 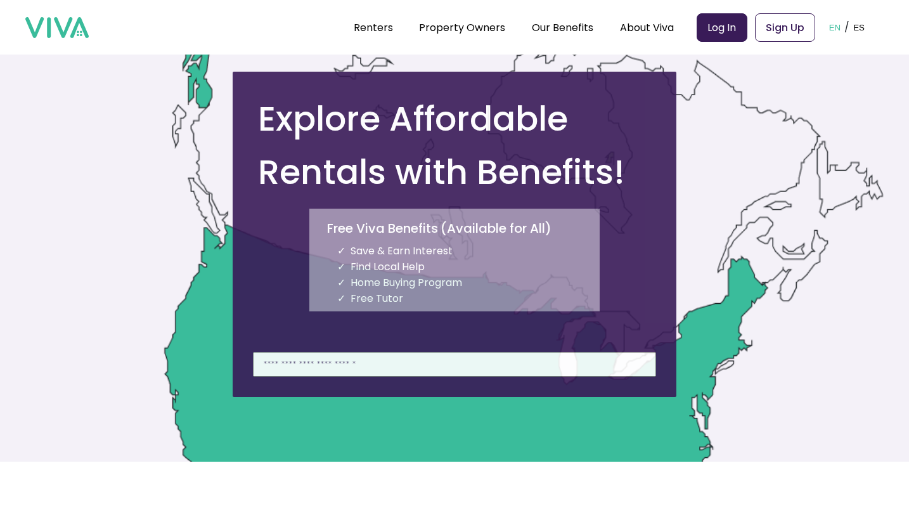 I want to click on a: Property Owners, so click(x=462, y=27).